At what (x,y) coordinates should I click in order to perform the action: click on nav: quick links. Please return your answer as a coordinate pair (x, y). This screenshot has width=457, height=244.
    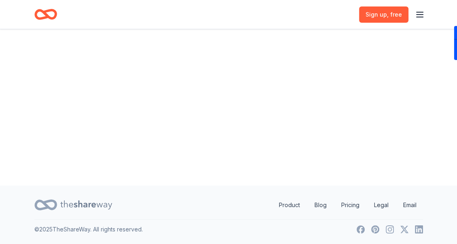
    Looking at the image, I should click on (348, 205).